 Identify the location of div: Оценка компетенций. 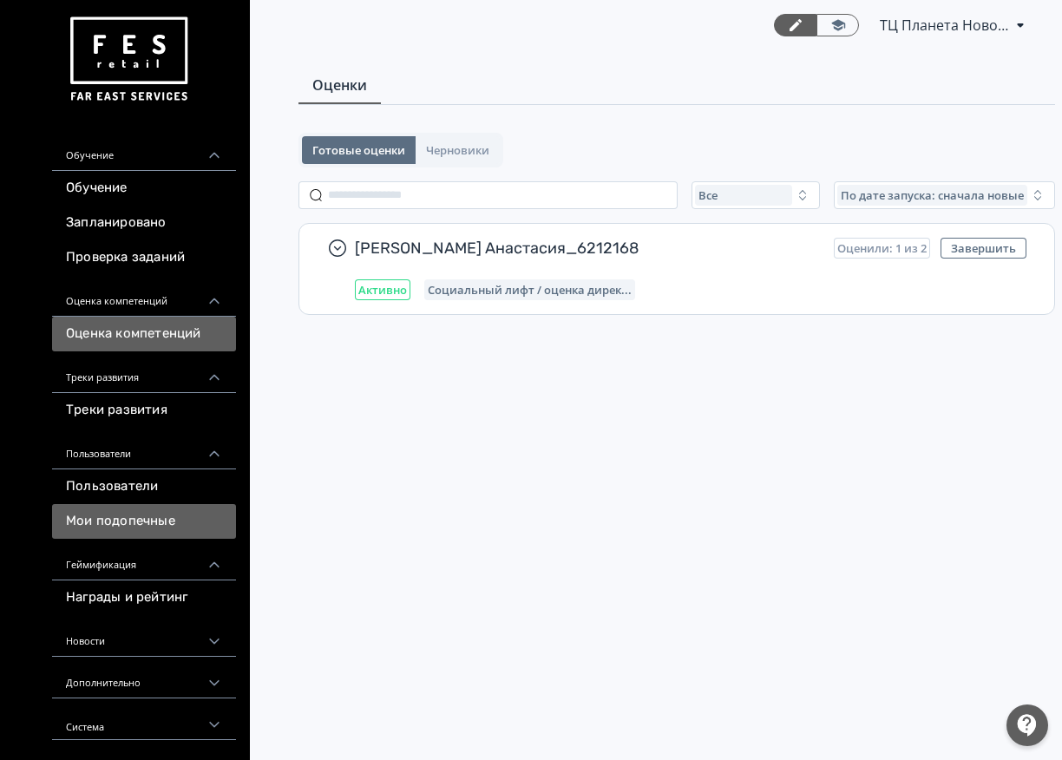
(144, 296).